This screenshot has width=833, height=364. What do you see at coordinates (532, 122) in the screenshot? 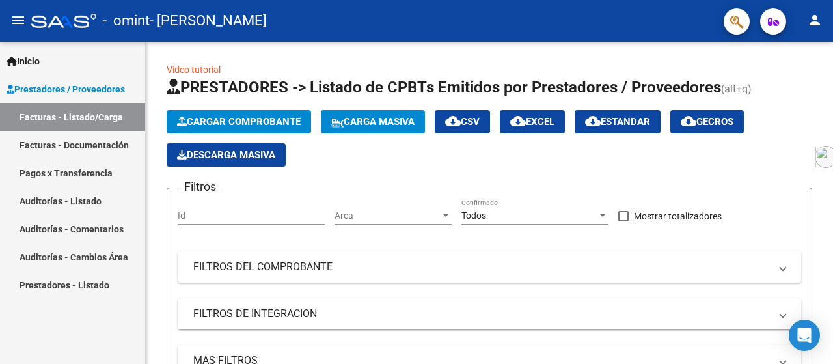
I see `span: EXCEL` at bounding box center [532, 122].